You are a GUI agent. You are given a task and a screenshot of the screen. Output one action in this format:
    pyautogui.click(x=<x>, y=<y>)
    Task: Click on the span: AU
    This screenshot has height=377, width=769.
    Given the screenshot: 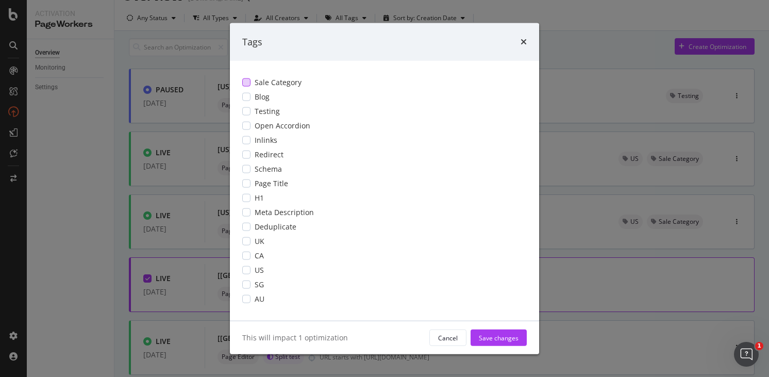 What is the action you would take?
    pyautogui.click(x=259, y=299)
    